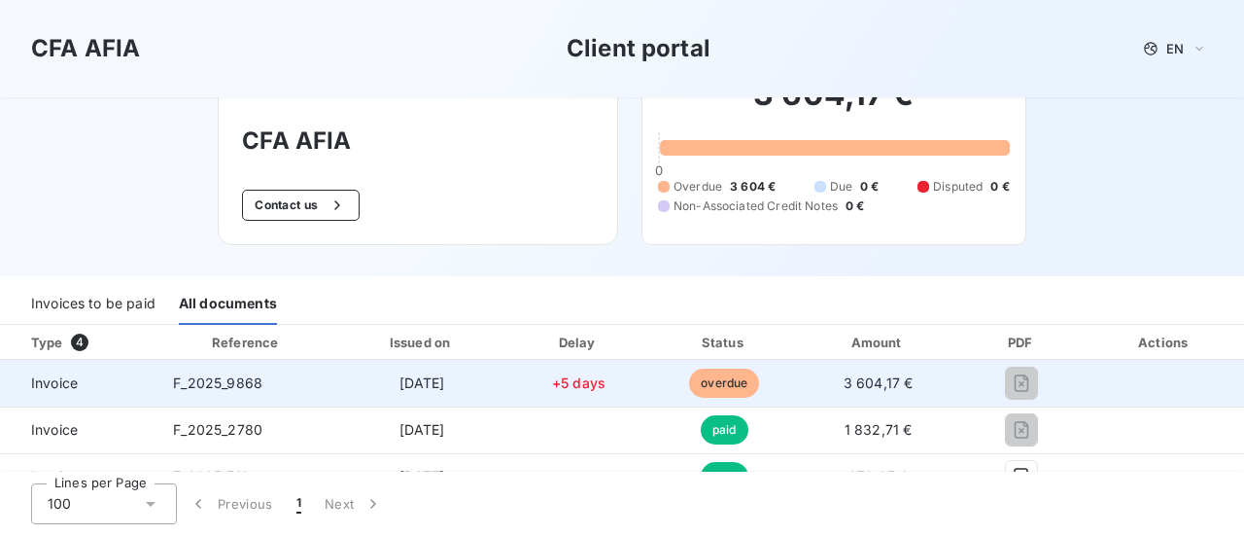  I want to click on span: EN, so click(1175, 49).